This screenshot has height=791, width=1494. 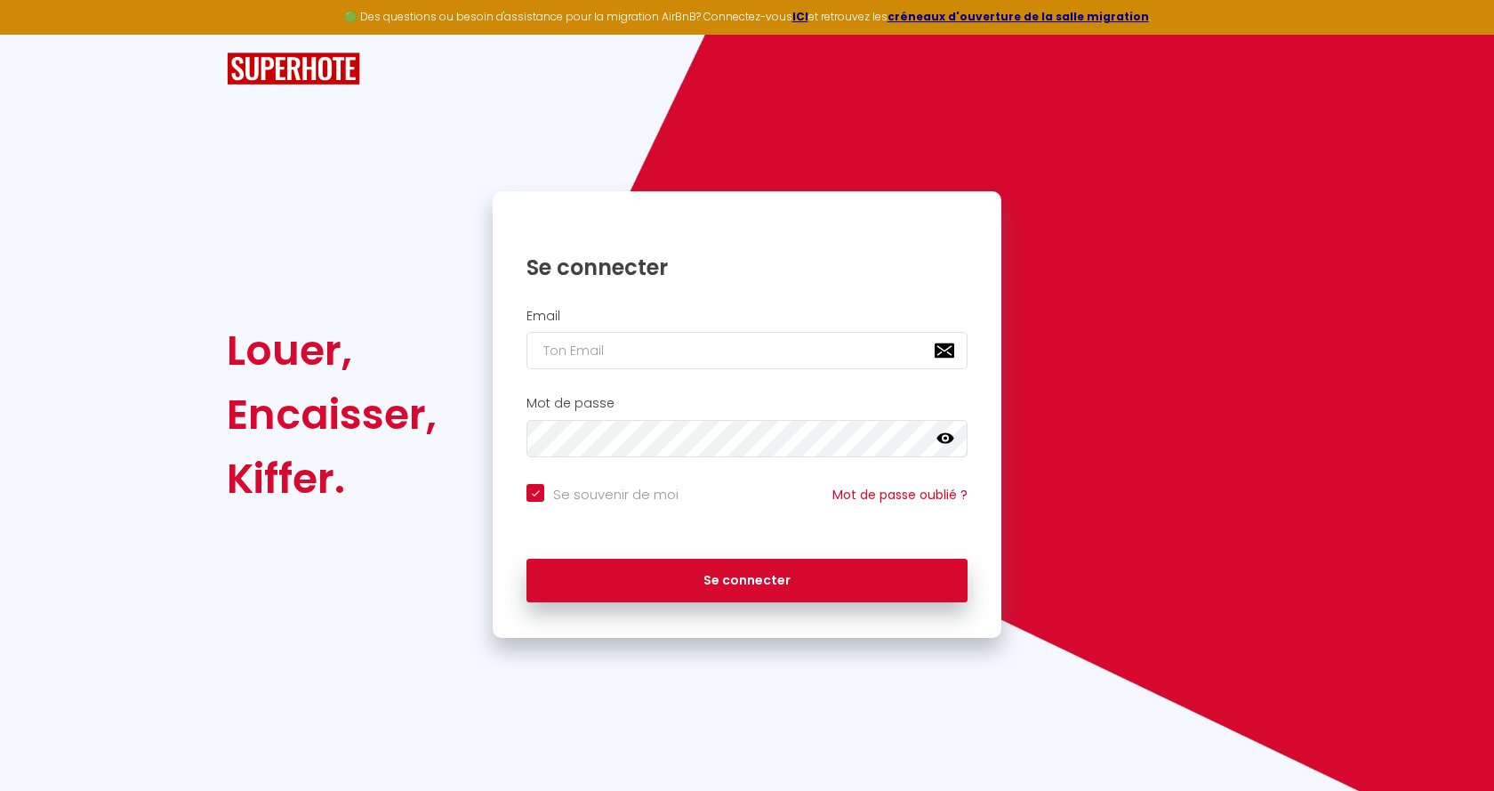 I want to click on a: ICI, so click(x=801, y=16).